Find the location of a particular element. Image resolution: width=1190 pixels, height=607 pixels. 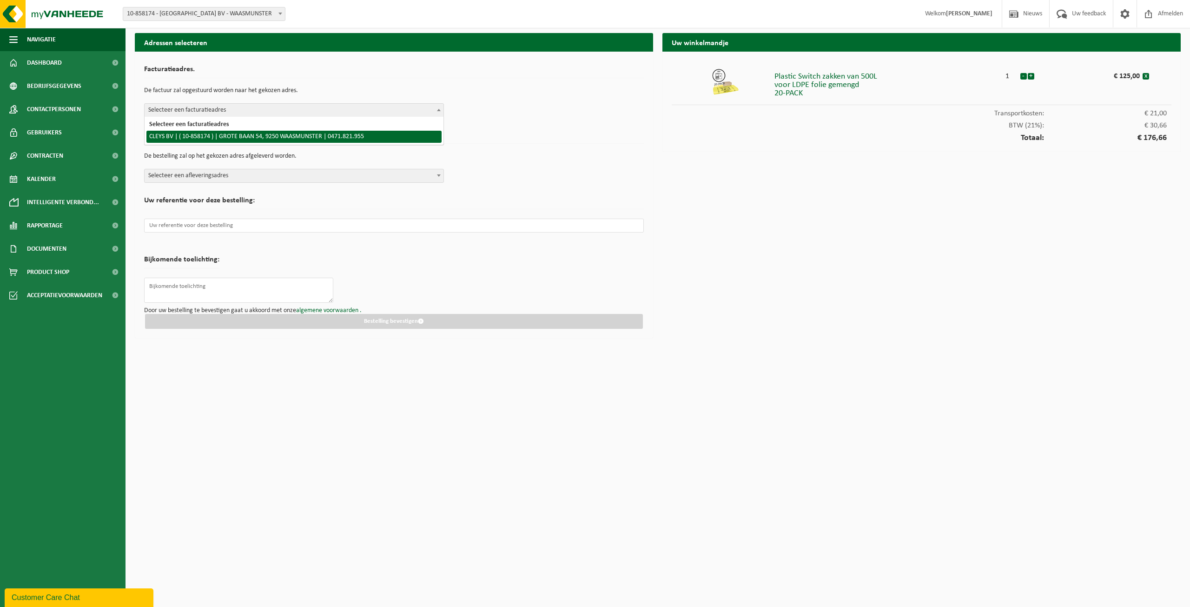

div: € 125,00 is located at coordinates (1106, 74).